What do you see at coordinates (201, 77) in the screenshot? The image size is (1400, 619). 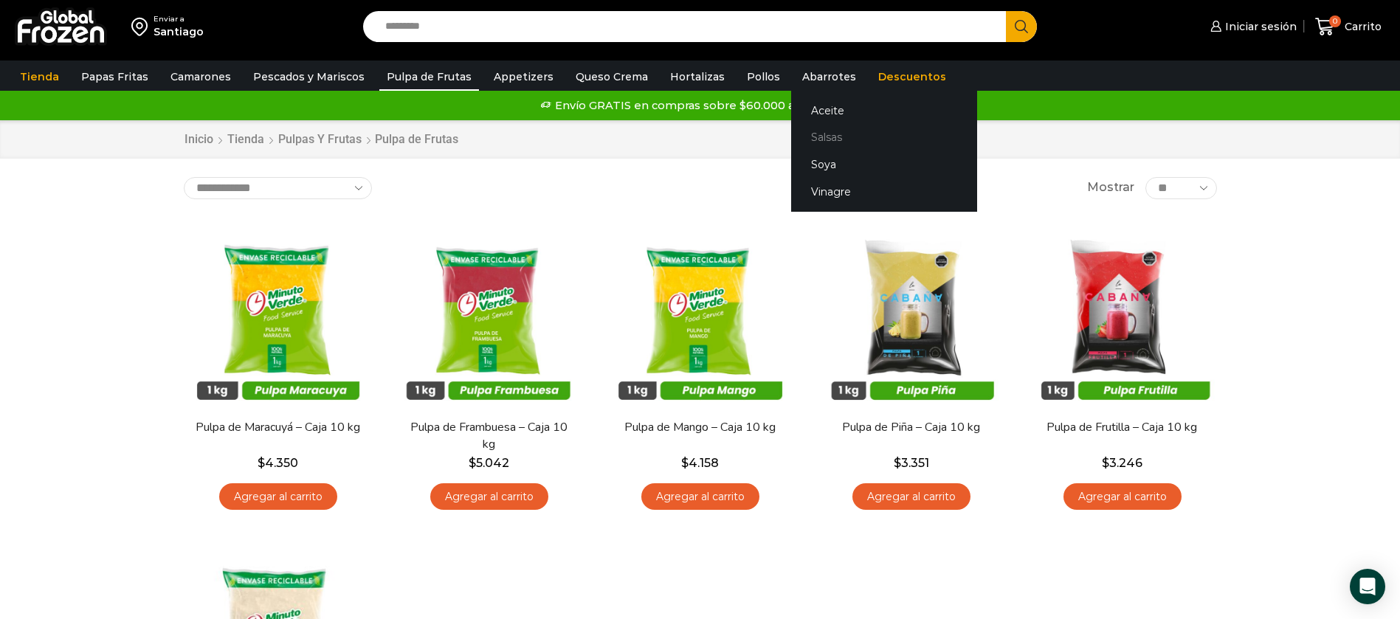 I see `a: Camarones` at bounding box center [201, 77].